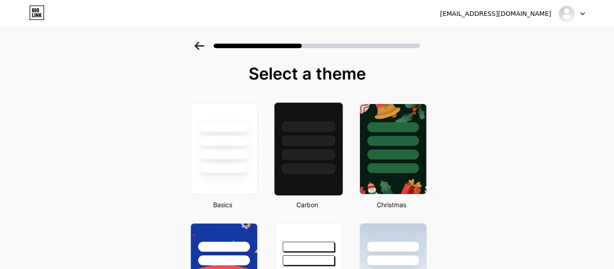  What do you see at coordinates (307, 204) in the screenshot?
I see `div: Carbon` at bounding box center [307, 204].